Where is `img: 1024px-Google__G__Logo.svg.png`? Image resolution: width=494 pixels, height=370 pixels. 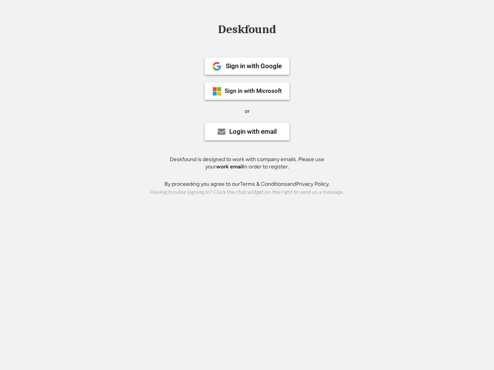 img: 1024px-Google__G__Logo.svg.png is located at coordinates (217, 66).